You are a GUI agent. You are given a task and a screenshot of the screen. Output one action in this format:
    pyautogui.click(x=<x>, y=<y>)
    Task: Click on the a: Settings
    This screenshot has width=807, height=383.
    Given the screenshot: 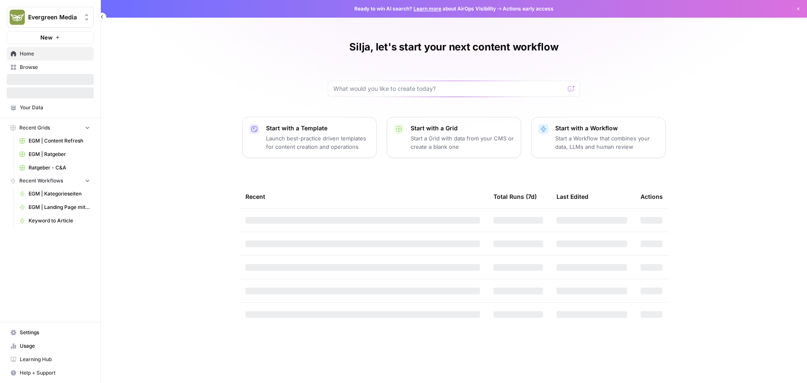 What is the action you would take?
    pyautogui.click(x=50, y=333)
    